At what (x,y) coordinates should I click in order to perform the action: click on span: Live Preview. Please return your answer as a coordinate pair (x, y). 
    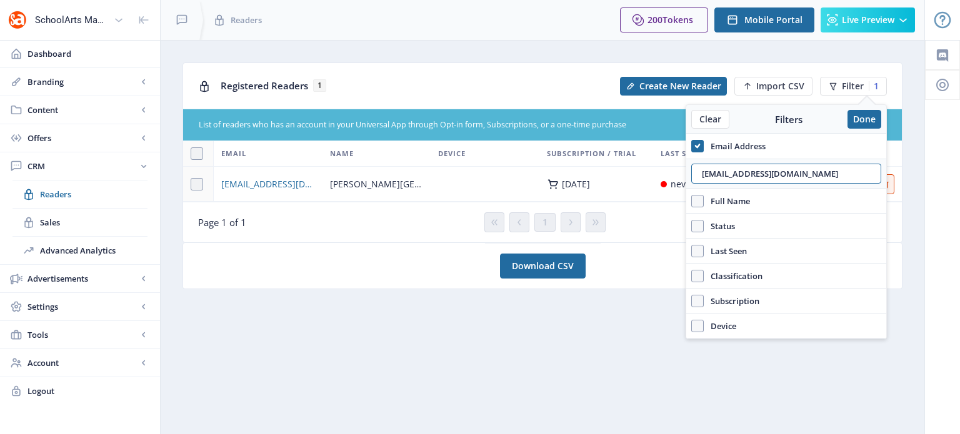
    Looking at the image, I should click on (868, 20).